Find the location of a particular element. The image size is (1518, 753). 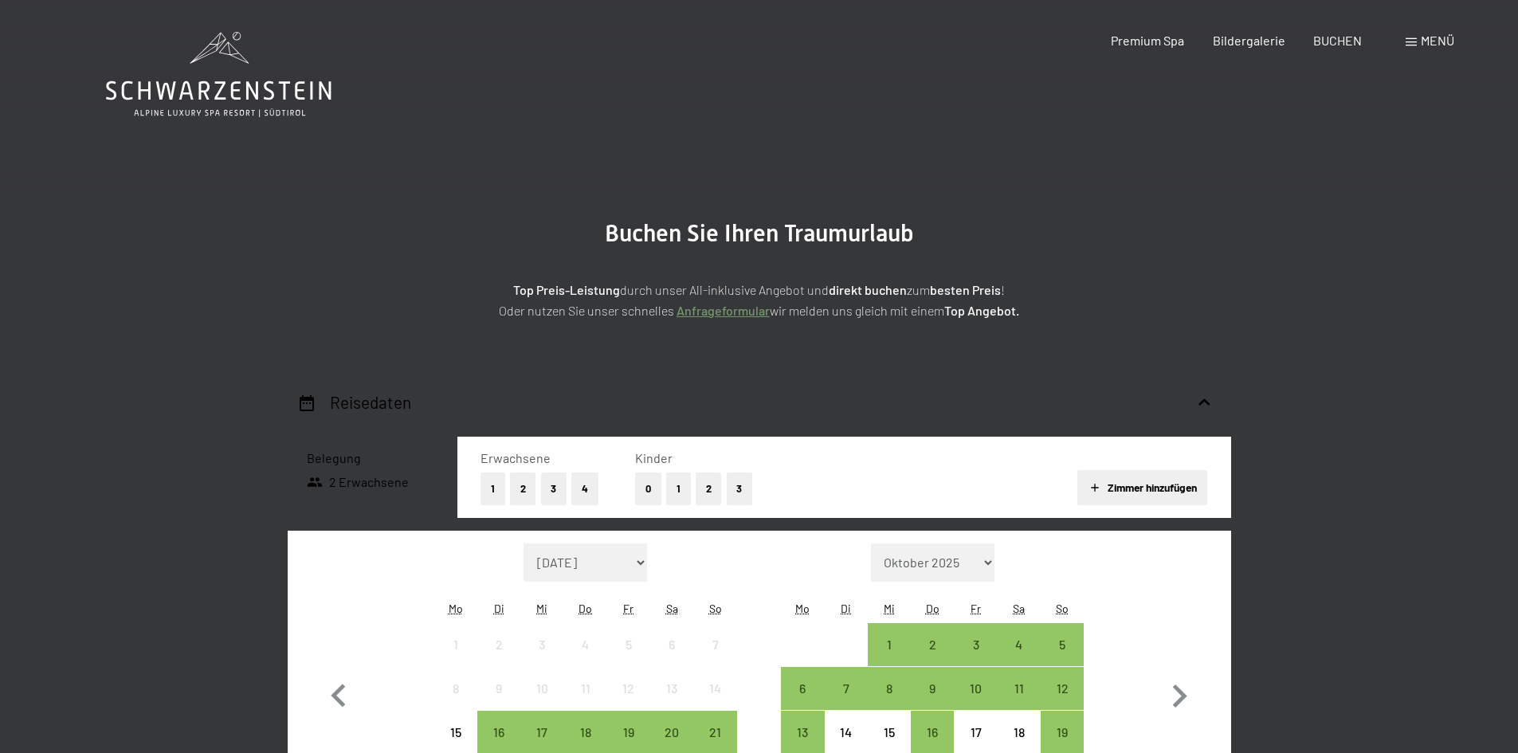

span: 2 Erwachsene is located at coordinates (358, 482).